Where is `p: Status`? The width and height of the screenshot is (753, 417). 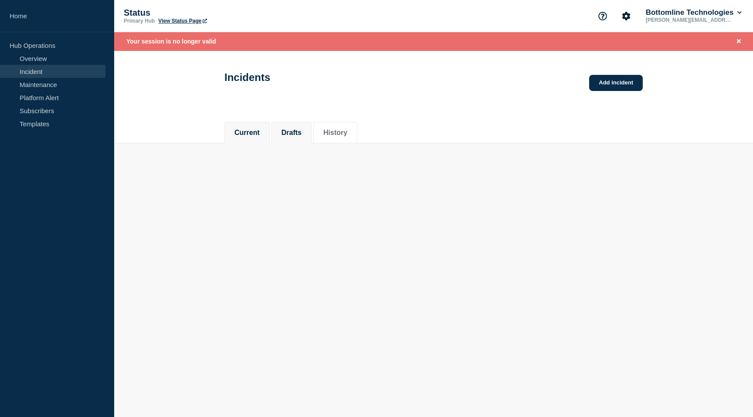
p: Status is located at coordinates (211, 13).